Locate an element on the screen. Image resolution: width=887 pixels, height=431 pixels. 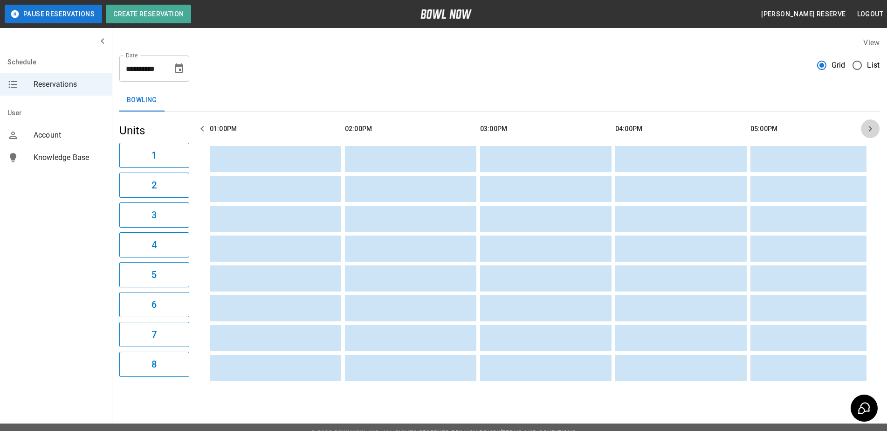
span: Grid is located at coordinates (839, 65).